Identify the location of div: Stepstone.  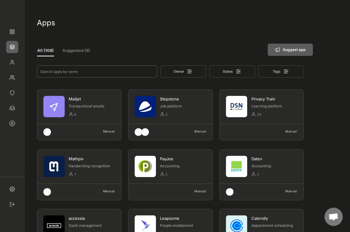
(183, 99).